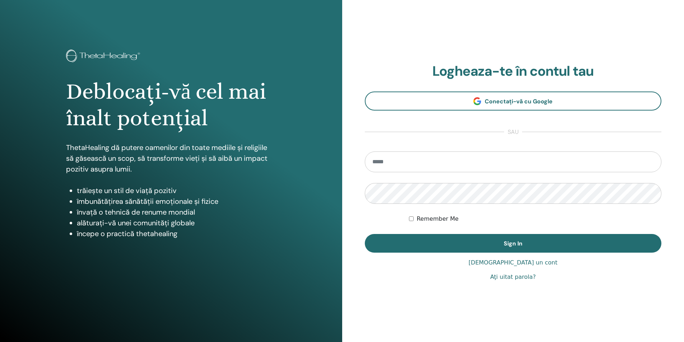 This screenshot has height=342, width=684. What do you see at coordinates (176, 191) in the screenshot?
I see `li: trăiește un stil de viață pozitiv` at bounding box center [176, 191].